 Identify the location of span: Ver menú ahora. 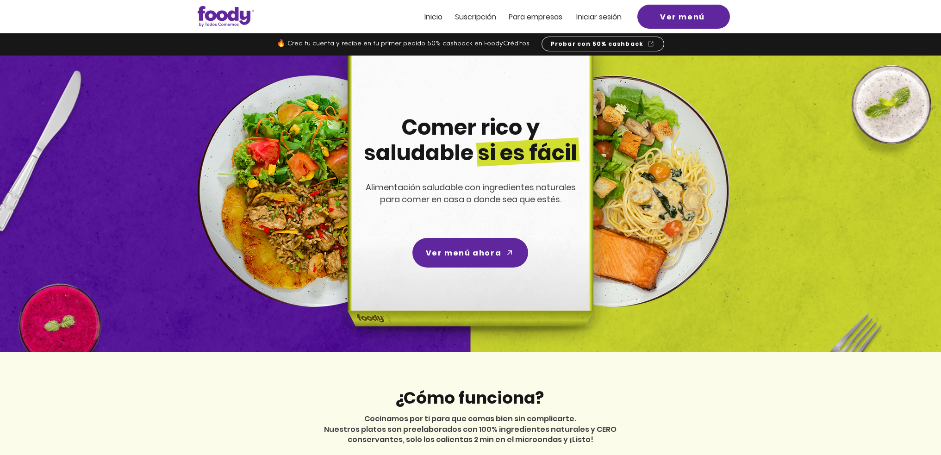
(463, 253).